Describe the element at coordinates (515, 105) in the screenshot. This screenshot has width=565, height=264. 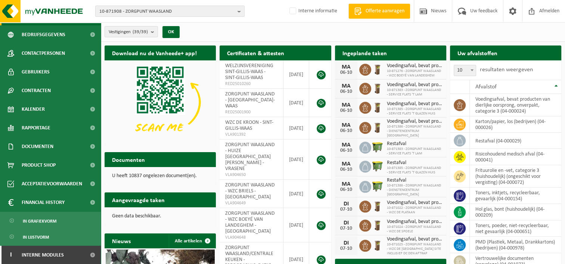
I see `td: voedingsafval, bevat producten van dierlijke oorsprong, onverpakt, categorie 3 (04-000024)` at that location.